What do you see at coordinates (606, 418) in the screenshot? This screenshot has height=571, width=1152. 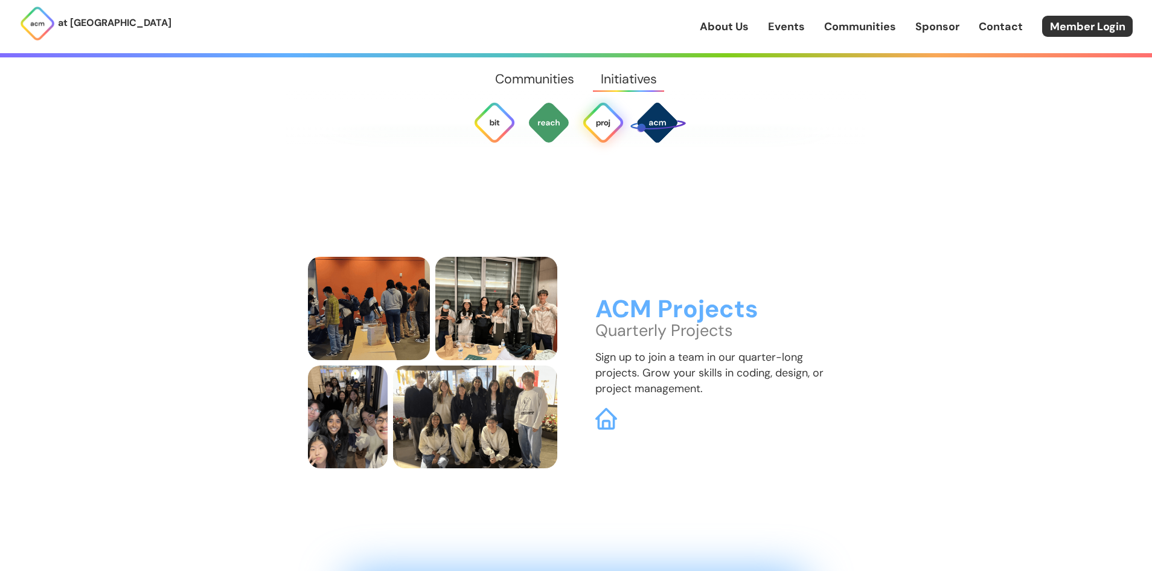 I see `img: ACM Projects Website` at bounding box center [606, 418].